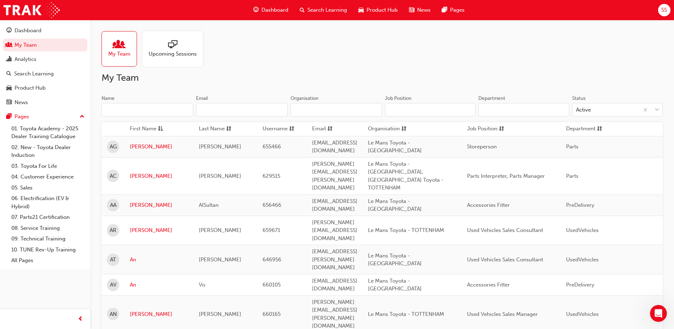 The width and height of the screenshot is (674, 329). Describe the element at coordinates (505, 230) in the screenshot. I see `span: Used Vehicles Sales Consultant` at that location.